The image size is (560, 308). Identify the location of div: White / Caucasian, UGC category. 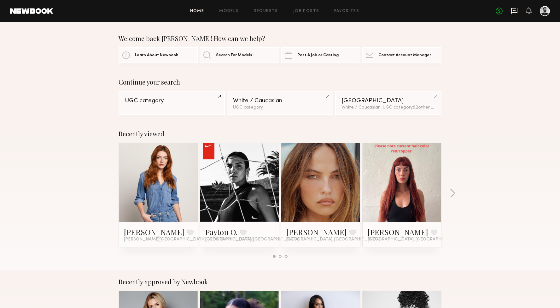
(388, 107).